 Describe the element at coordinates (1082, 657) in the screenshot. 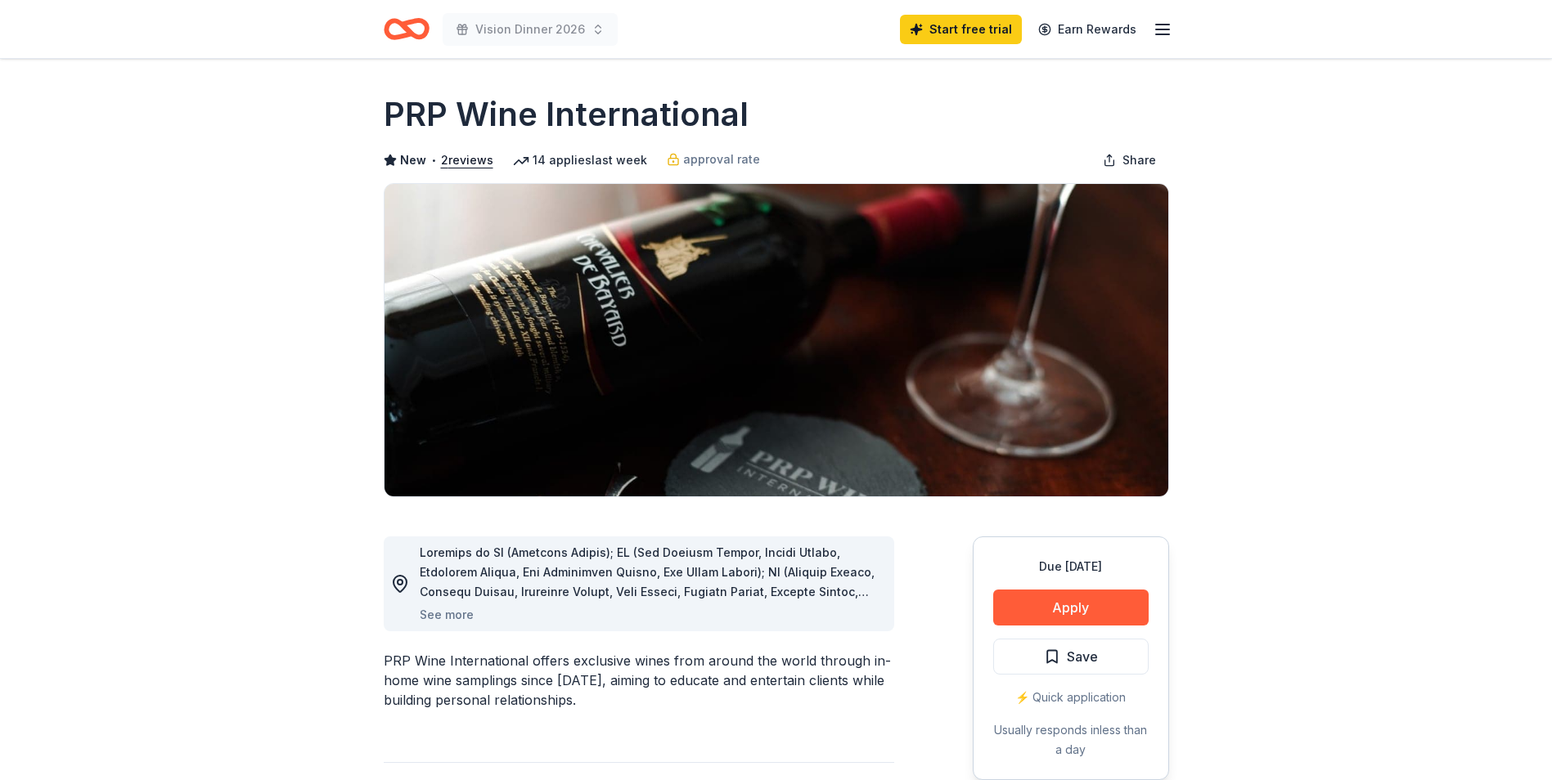

I see `span: Save` at that location.